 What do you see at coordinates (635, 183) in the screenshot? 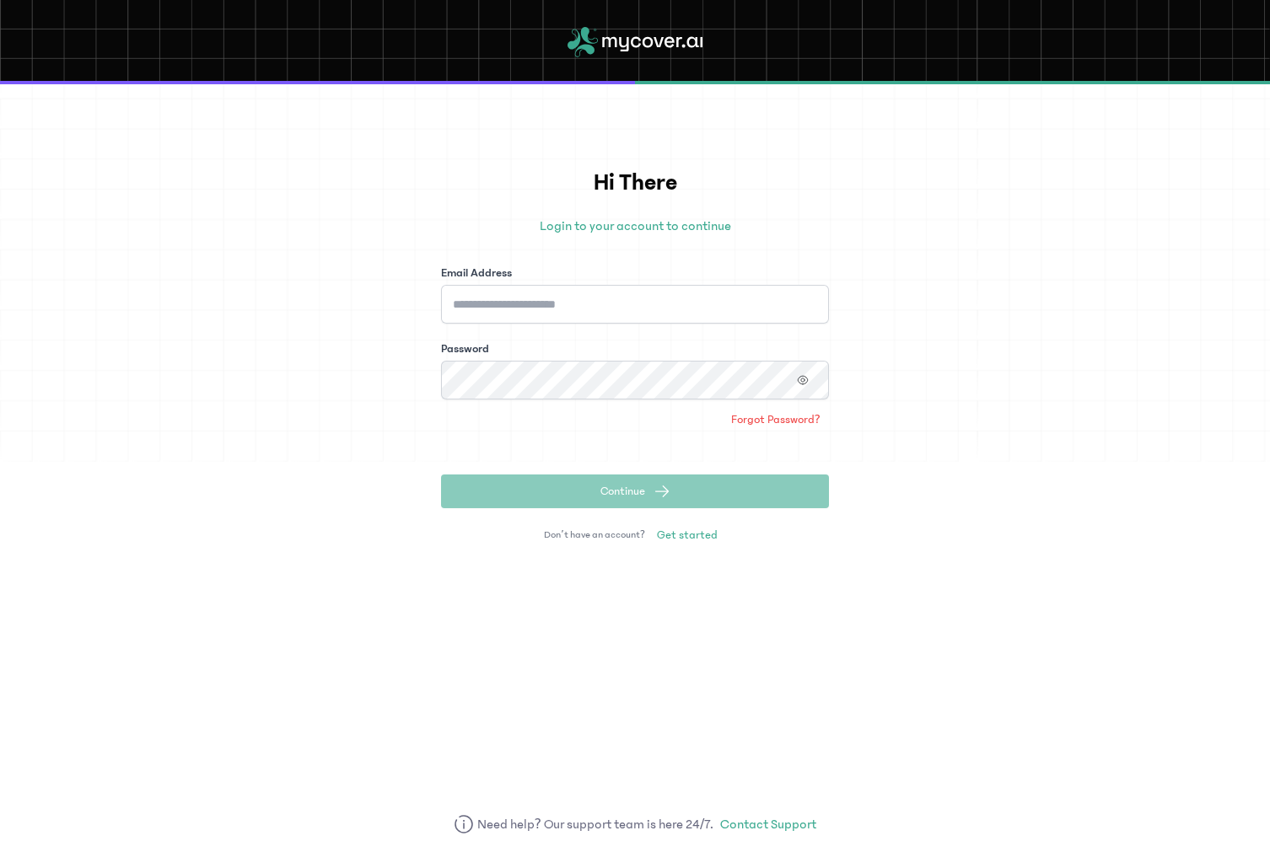
I see `h1: Hi There` at bounding box center [635, 183].